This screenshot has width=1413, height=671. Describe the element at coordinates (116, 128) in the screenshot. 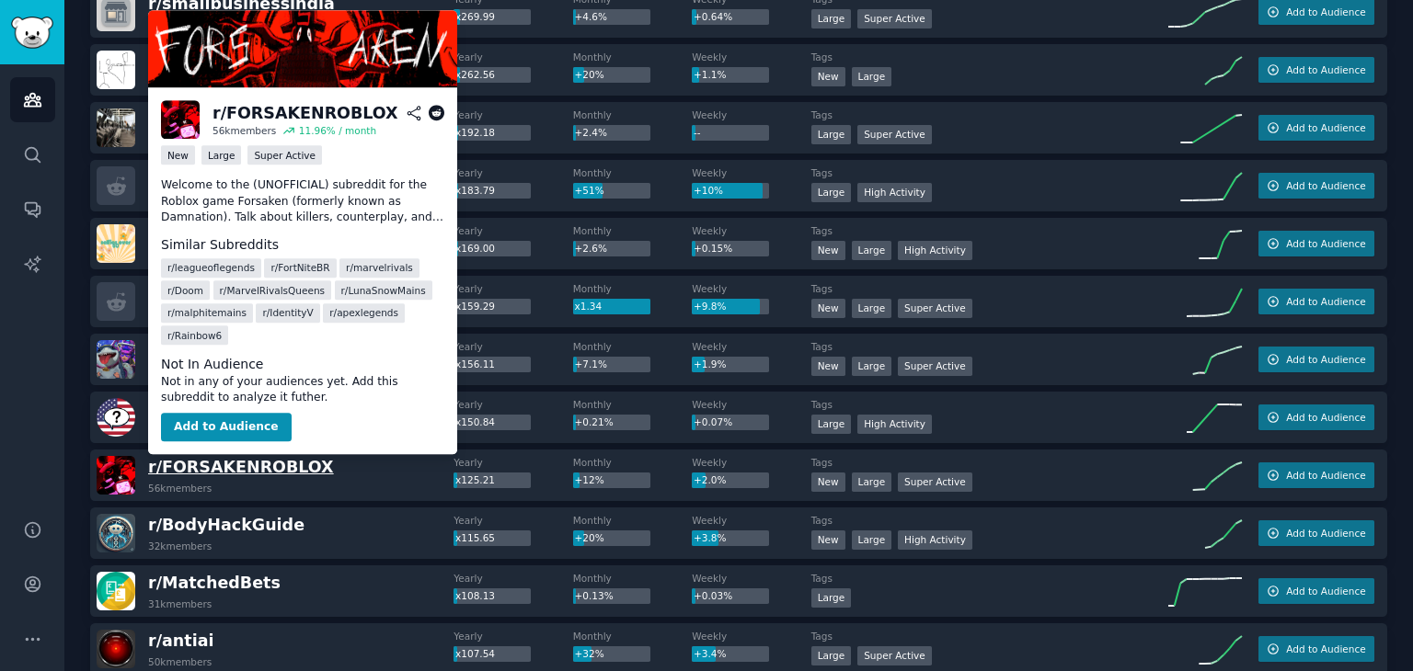

I see `img: Gymhelp` at that location.